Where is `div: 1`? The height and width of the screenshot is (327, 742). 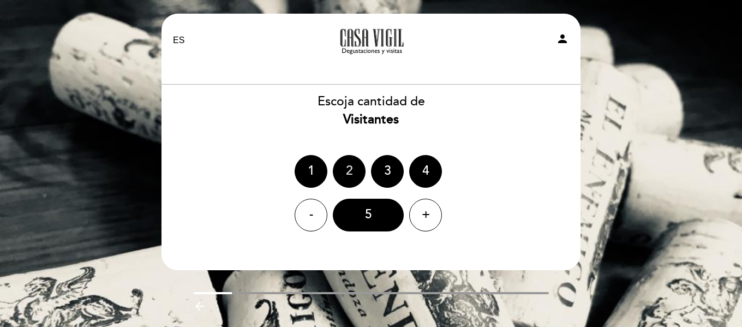 div: 1 is located at coordinates (311, 171).